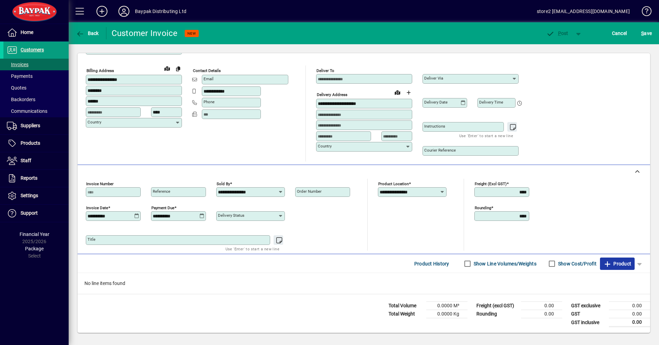  Describe the element at coordinates (124, 11) in the screenshot. I see `button: Profile` at that location.